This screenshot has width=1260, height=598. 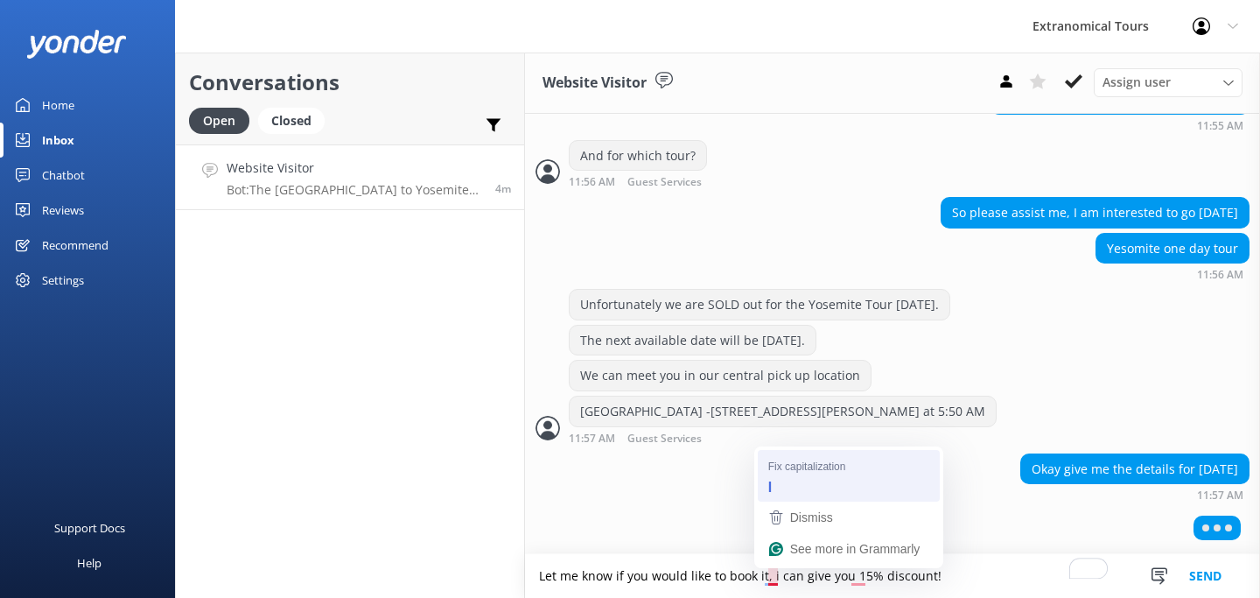 What do you see at coordinates (594, 83) in the screenshot?
I see `h3: Website Visitor` at bounding box center [594, 83].